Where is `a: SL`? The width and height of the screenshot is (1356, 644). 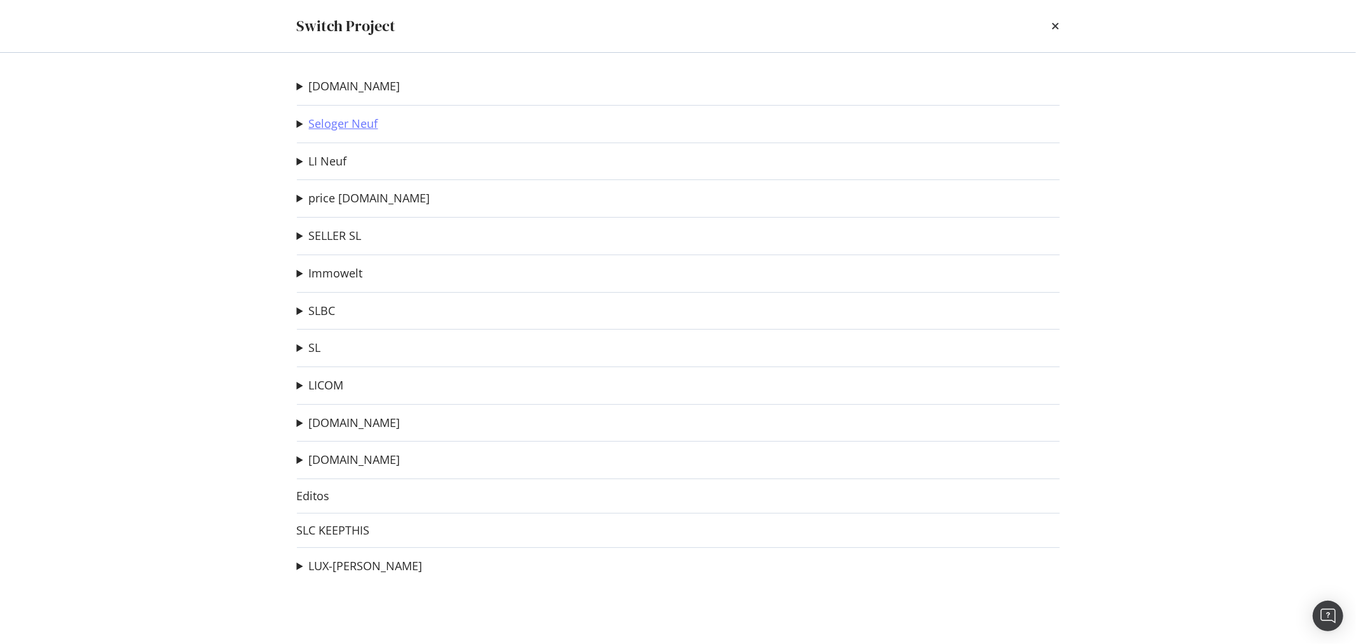
a: SL is located at coordinates (315, 347).